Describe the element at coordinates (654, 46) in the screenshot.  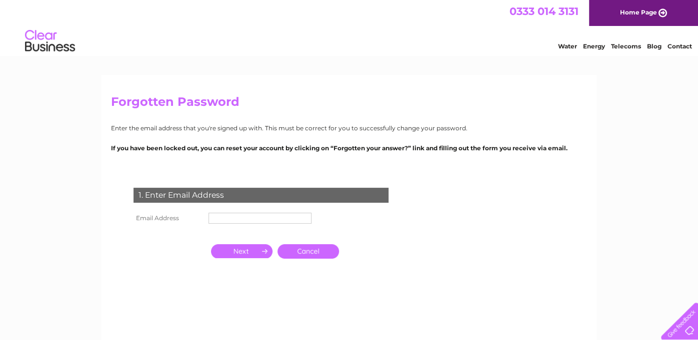
I see `a: Blog` at that location.